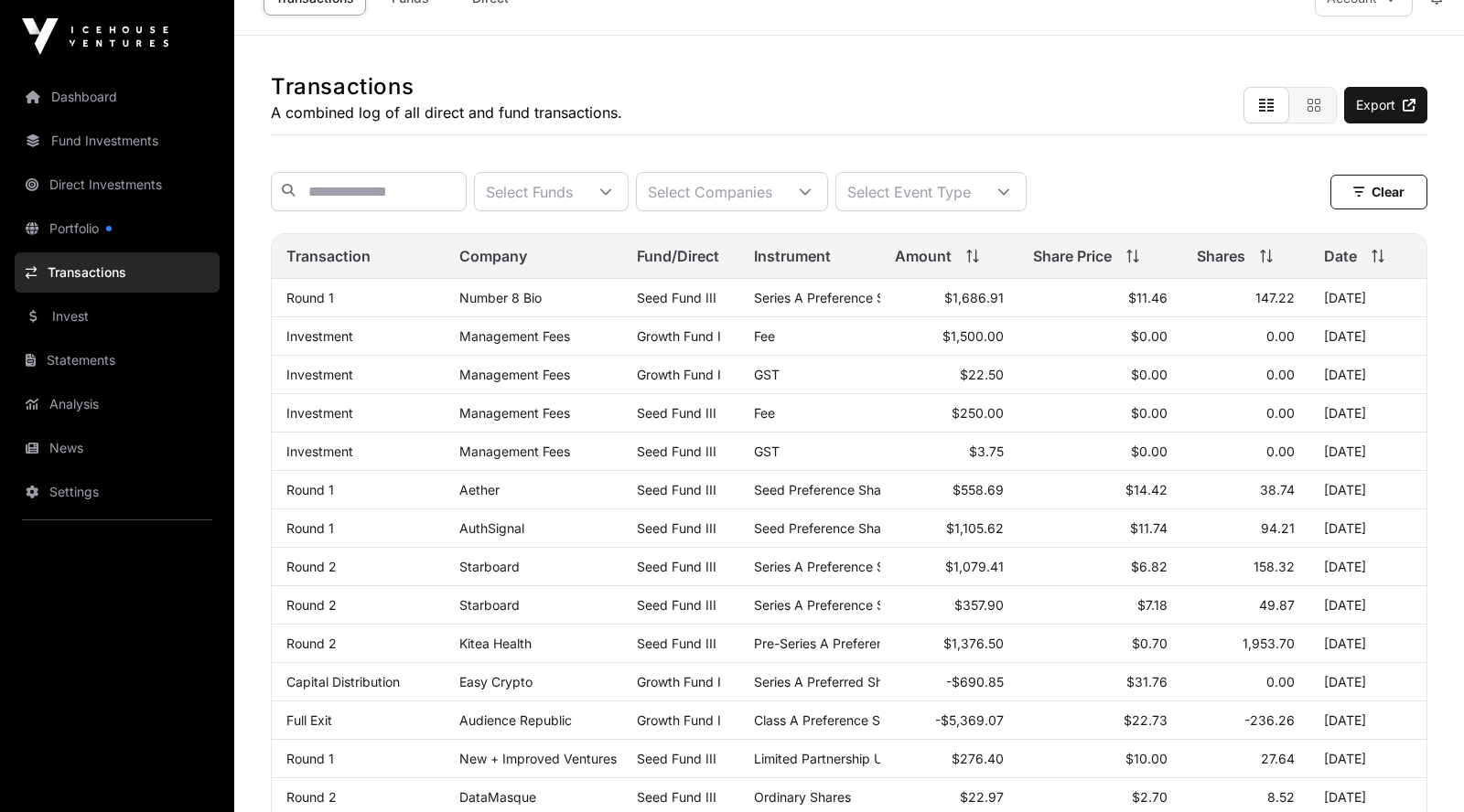  Describe the element at coordinates (710, 192) in the screenshot. I see `div: Select Companies` at that location.